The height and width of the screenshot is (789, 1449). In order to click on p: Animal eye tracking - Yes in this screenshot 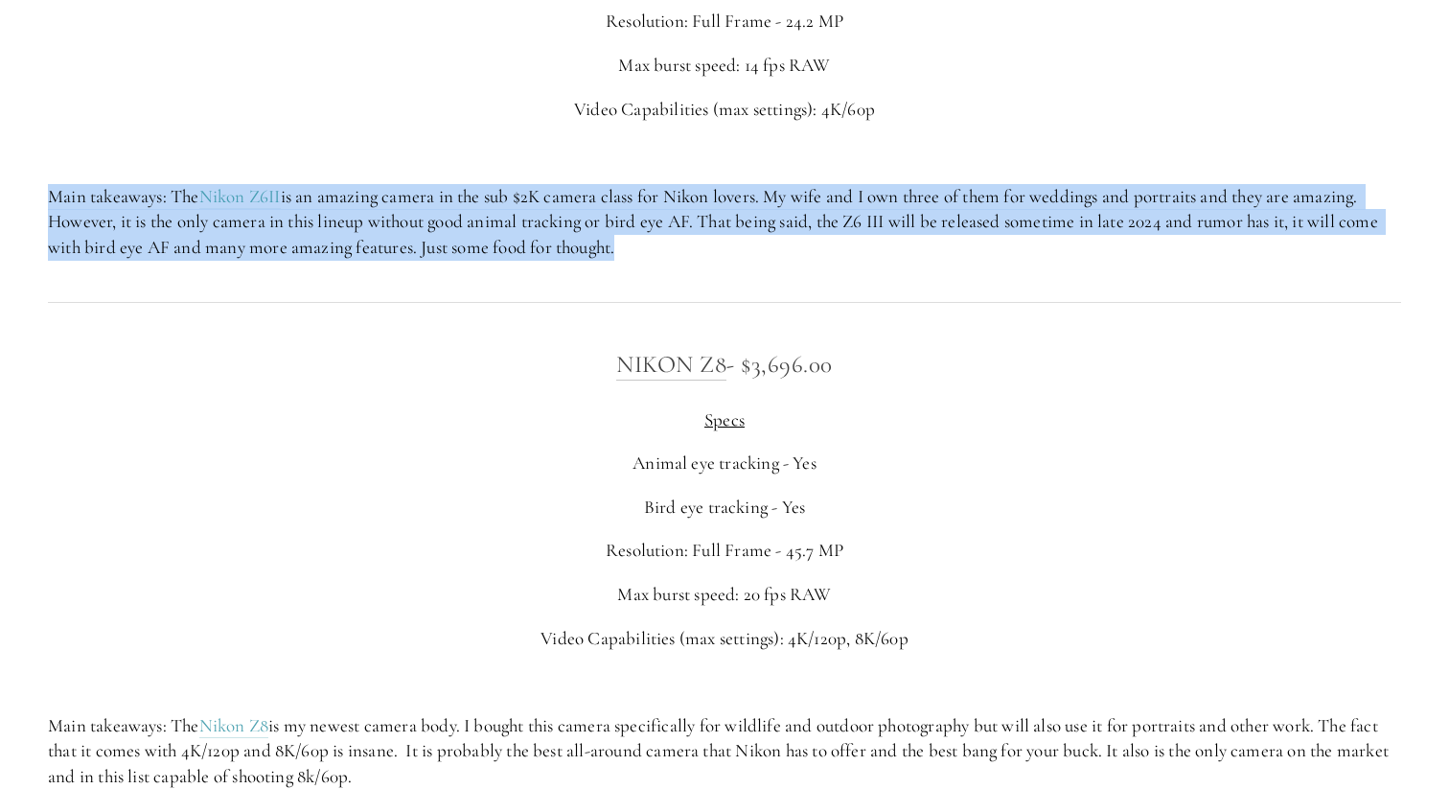, I will do `click(724, 463)`.